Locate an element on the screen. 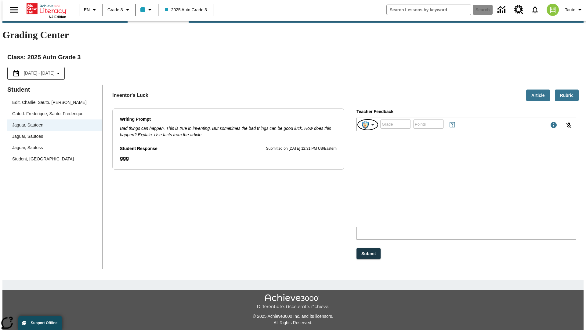 The image size is (586, 330). div: Home is located at coordinates (46, 10).